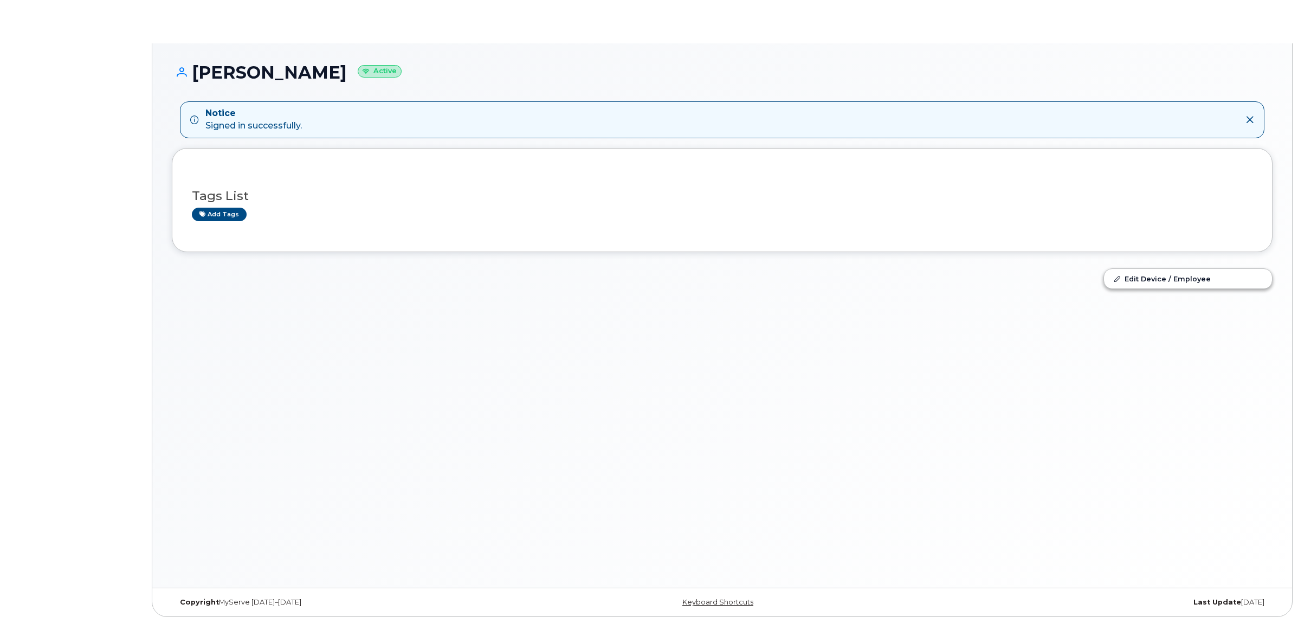  I want to click on a: Add tags, so click(219, 214).